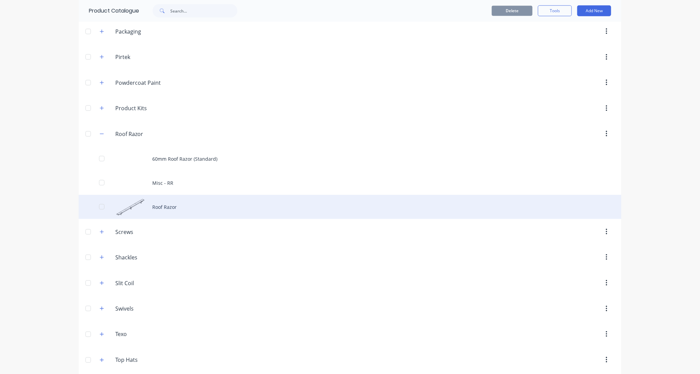 The image size is (700, 374). I want to click on div: Roof RazorRoof Razor, so click(350, 207).